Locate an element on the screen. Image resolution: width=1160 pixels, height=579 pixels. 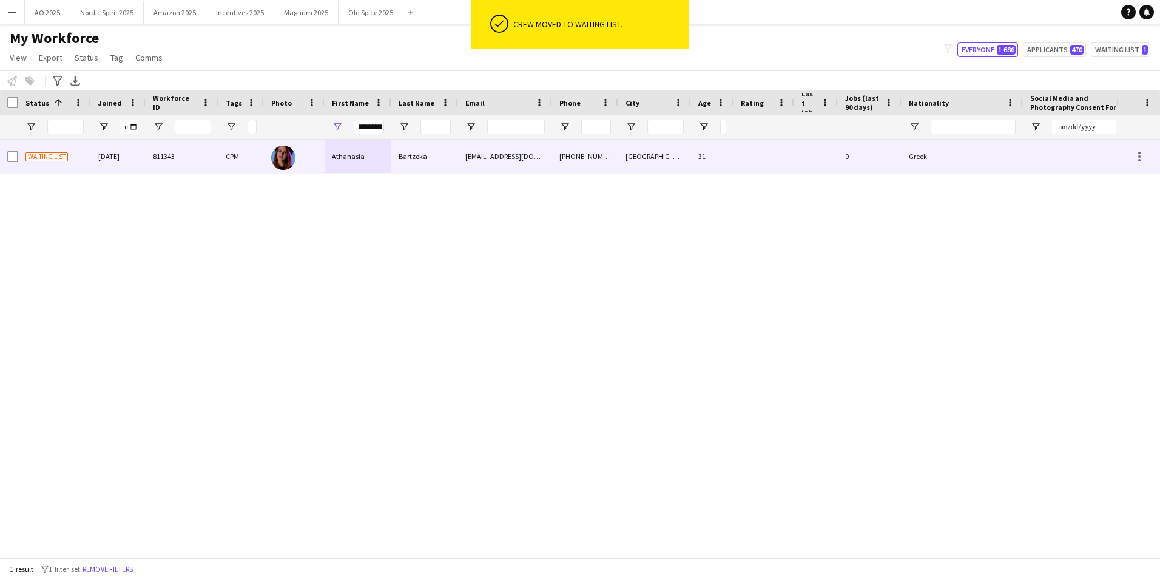
button: Incentives 2025 is located at coordinates (240, 12).